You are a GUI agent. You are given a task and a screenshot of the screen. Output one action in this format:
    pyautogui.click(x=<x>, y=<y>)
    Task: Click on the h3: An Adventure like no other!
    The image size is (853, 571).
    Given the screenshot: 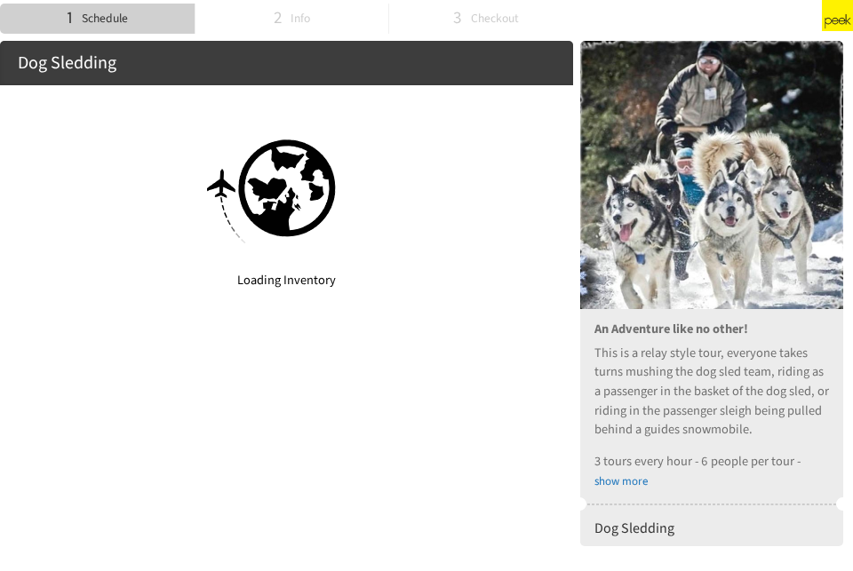 What is the action you would take?
    pyautogui.click(x=712, y=329)
    